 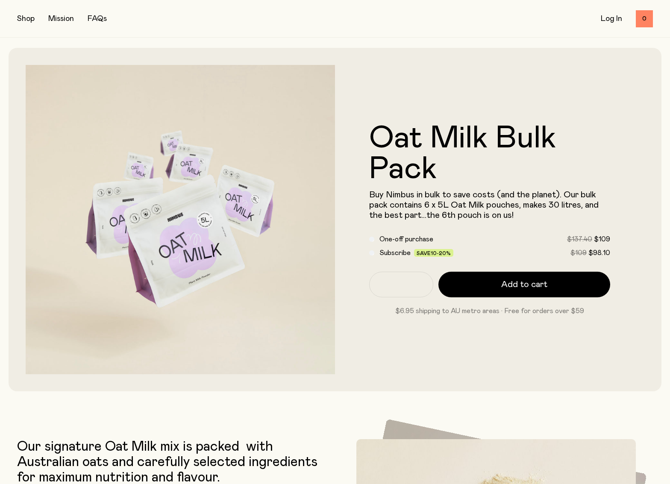 What do you see at coordinates (490, 154) in the screenshot?
I see `h1: Oat Milk Bulk Pack` at bounding box center [490, 154].